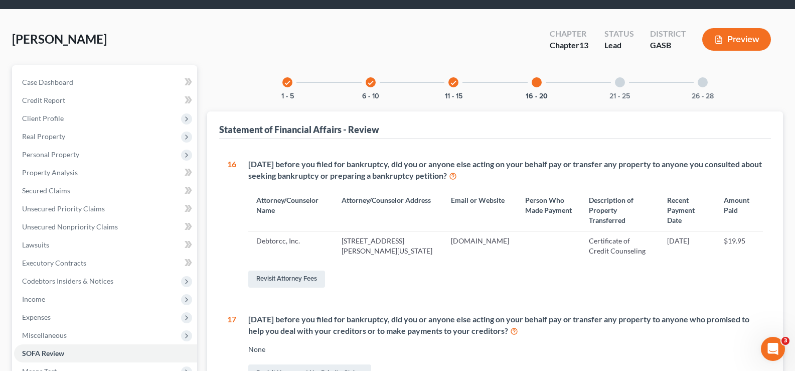 The height and width of the screenshot is (371, 795). Describe the element at coordinates (44, 136) in the screenshot. I see `span: Real Property` at that location.